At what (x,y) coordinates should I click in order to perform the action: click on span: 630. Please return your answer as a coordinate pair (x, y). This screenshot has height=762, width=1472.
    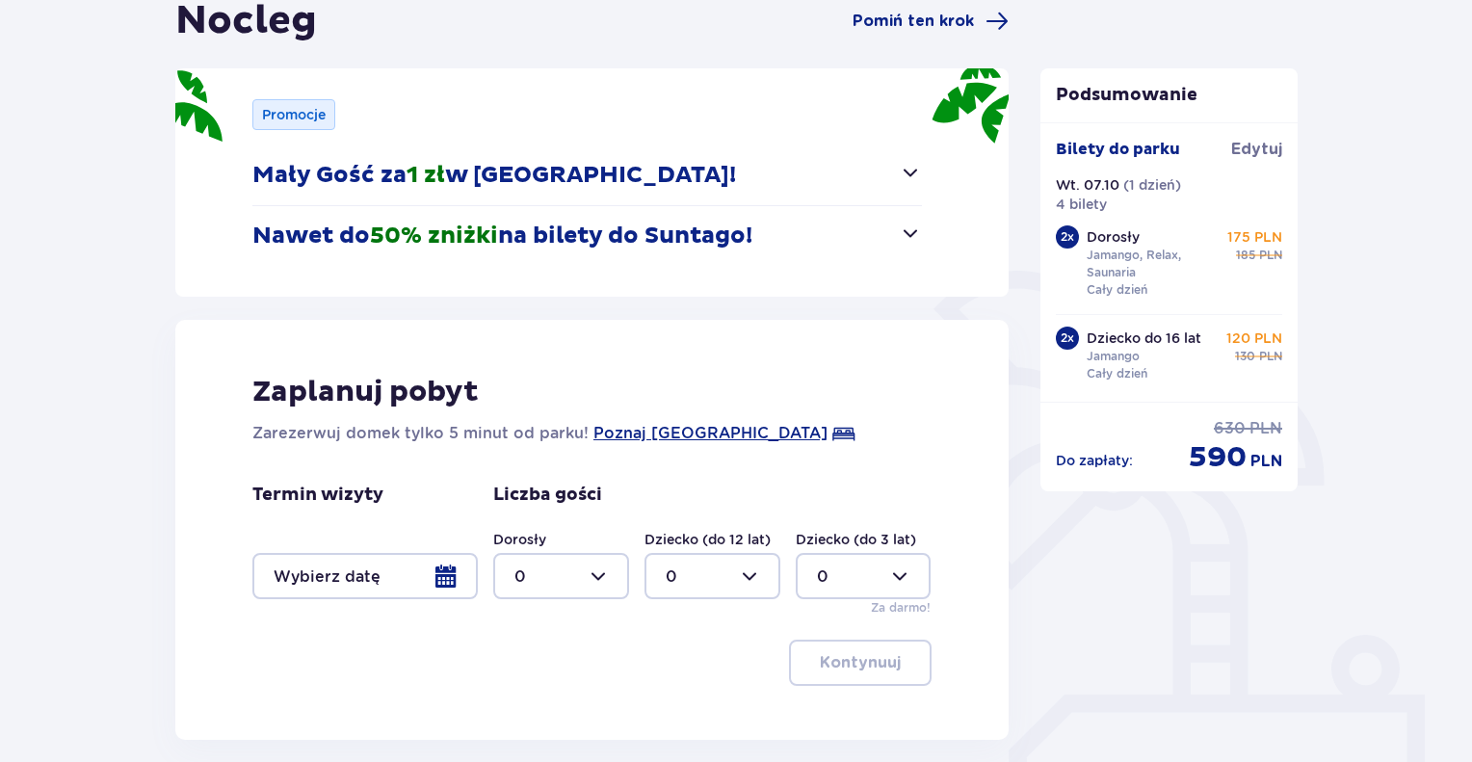
    Looking at the image, I should click on (1230, 429).